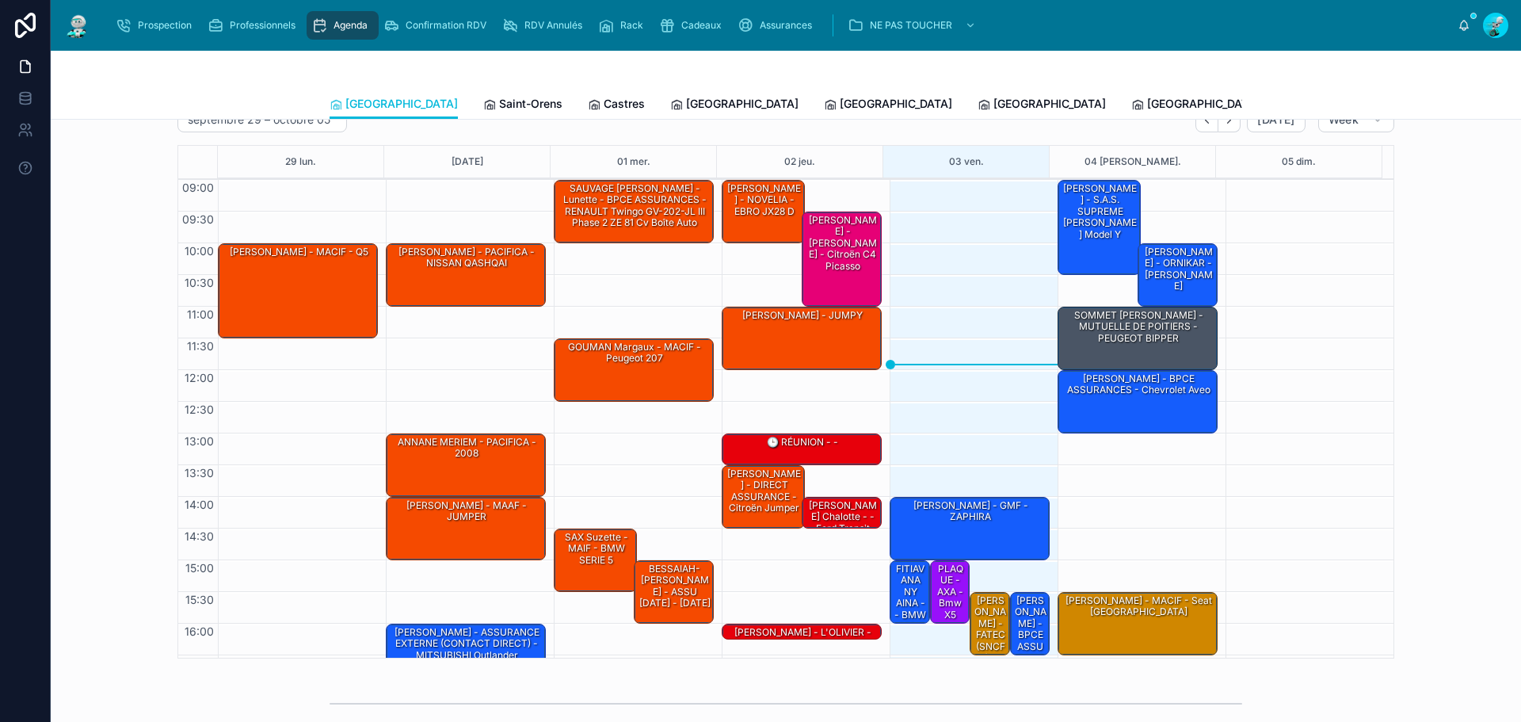 The height and width of the screenshot is (722, 1521). I want to click on span: 12:30, so click(199, 409).